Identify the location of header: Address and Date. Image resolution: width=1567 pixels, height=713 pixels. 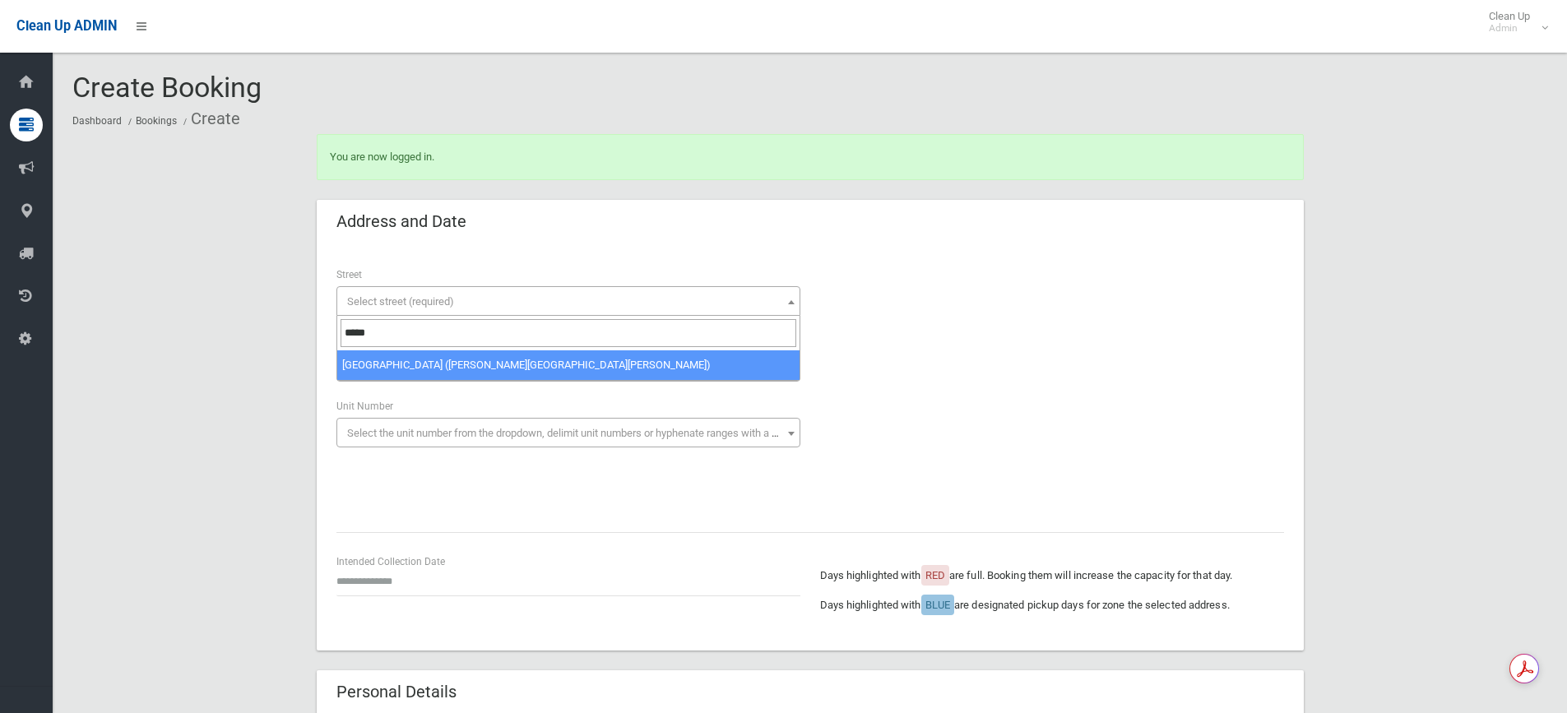
(402, 221).